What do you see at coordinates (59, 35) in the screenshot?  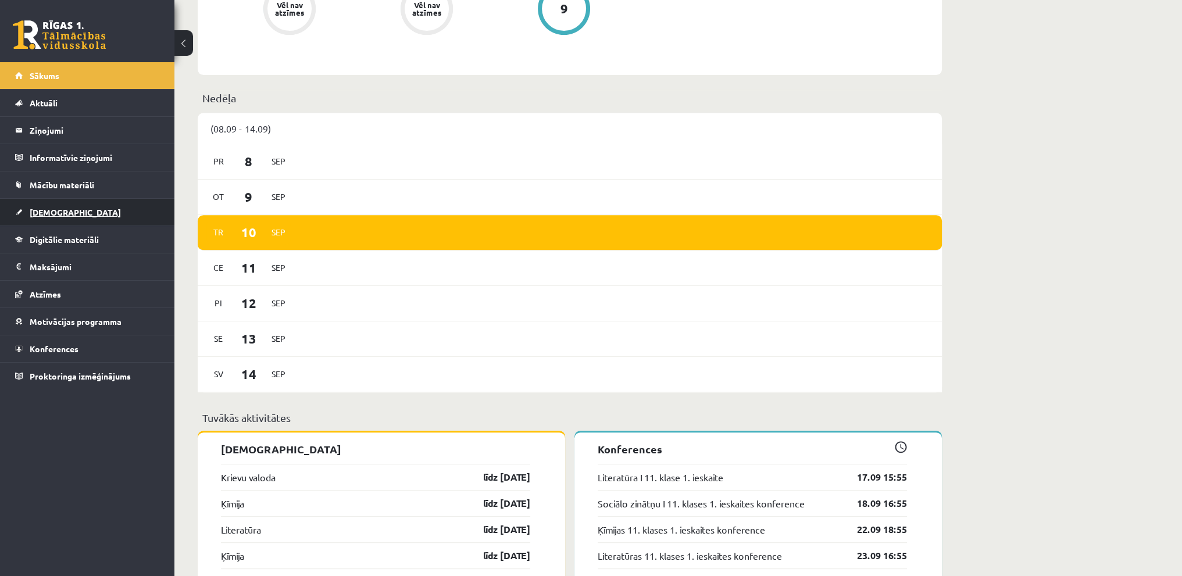 I see `a: Rīgas 1. Tālmācības vidusskola` at bounding box center [59, 35].